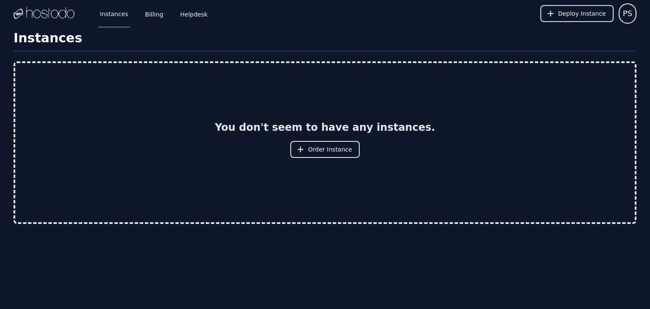  Describe the element at coordinates (44, 14) in the screenshot. I see `img: Logo` at that location.